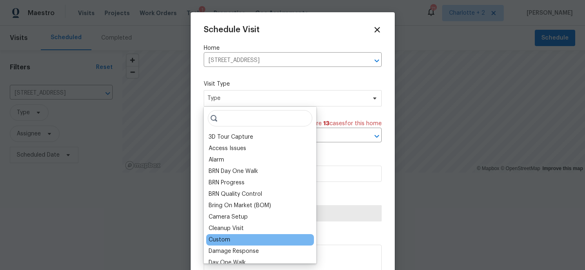 Image resolution: width=585 pixels, height=270 pixels. I want to click on div: 3D Tour Capture, so click(231, 137).